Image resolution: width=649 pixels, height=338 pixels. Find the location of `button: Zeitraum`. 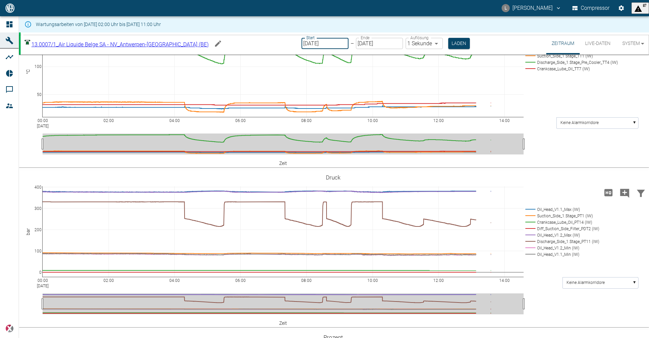

button: Zeitraum is located at coordinates (563, 43).